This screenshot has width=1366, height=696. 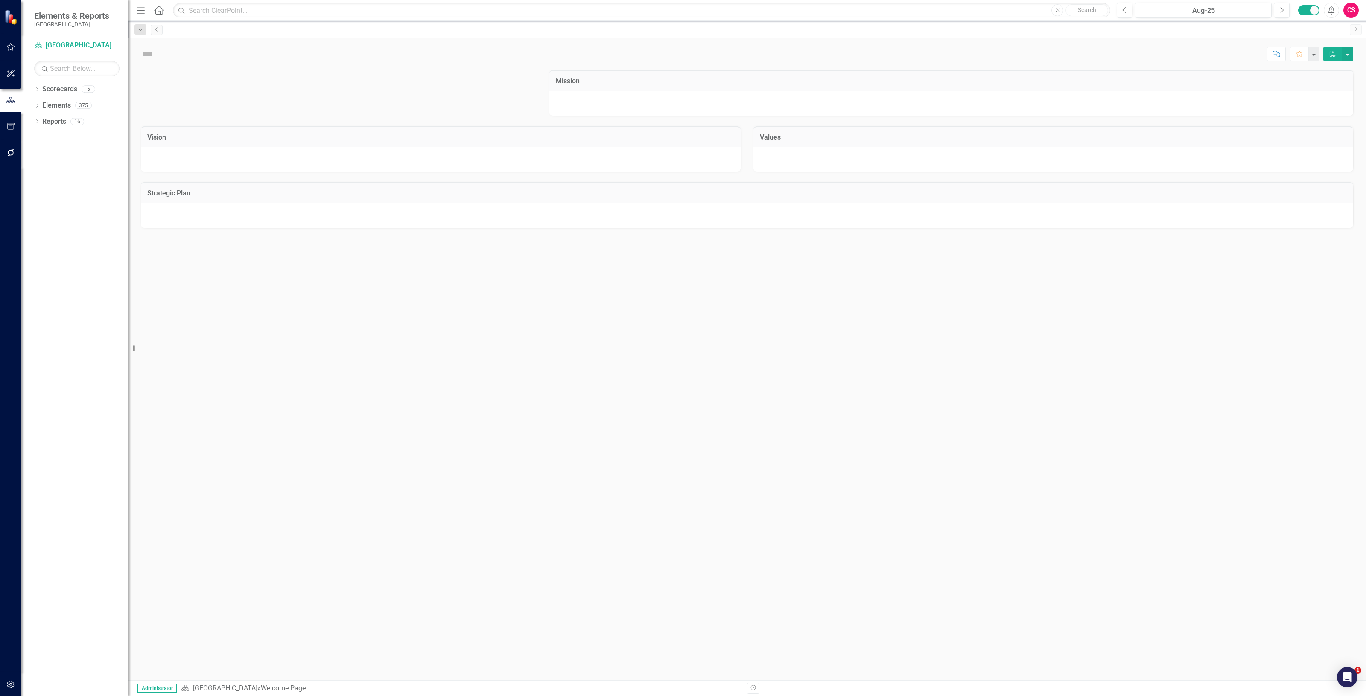 I want to click on img: ClearPoint Strategy, so click(x=12, y=17).